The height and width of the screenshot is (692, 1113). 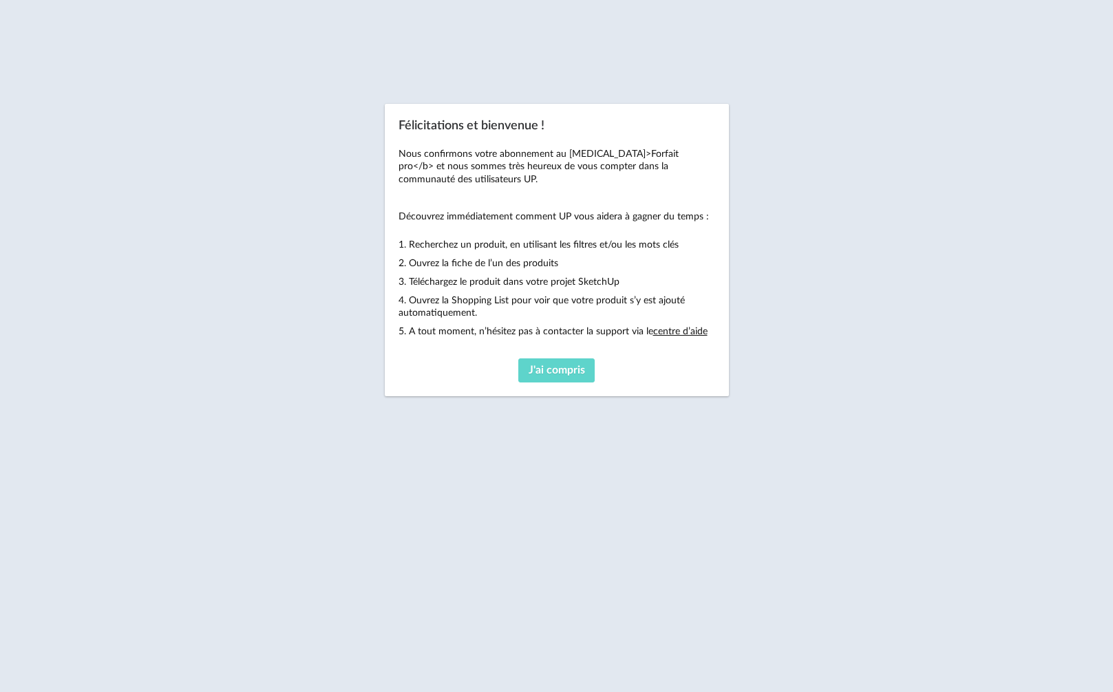 I want to click on p: 1. Recherchez un produit, en utilisant les filtres et/ou les mots clés, so click(x=557, y=245).